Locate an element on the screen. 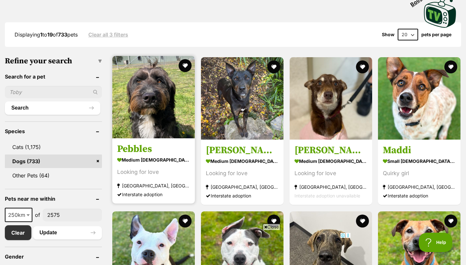  h3: Refine your search is located at coordinates (53, 61).